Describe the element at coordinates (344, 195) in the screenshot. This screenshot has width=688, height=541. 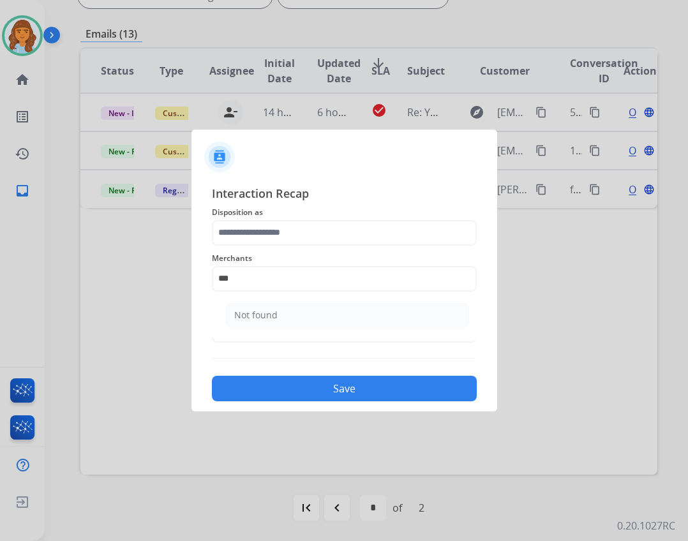
I see `span: Interaction Recap` at that location.